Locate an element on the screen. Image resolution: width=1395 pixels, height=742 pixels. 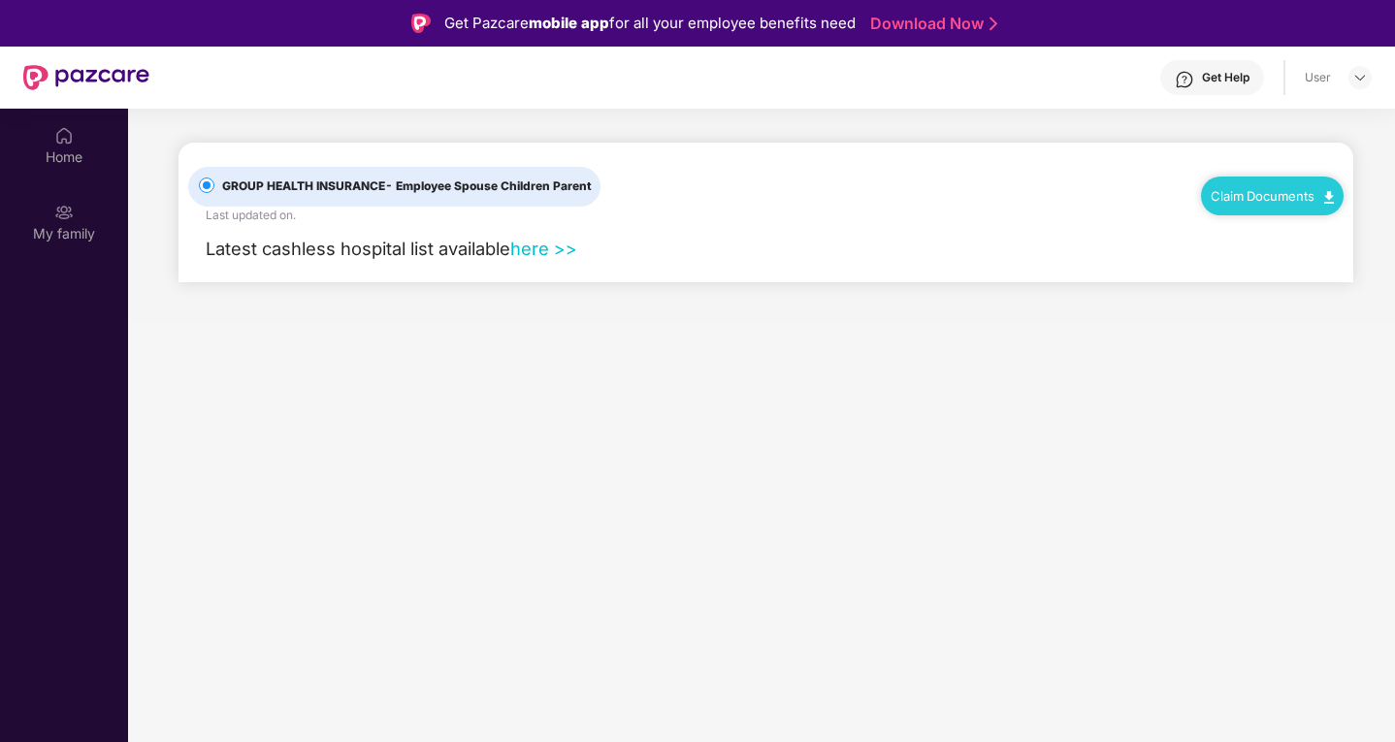
a: Claim Documents is located at coordinates (1272, 196).